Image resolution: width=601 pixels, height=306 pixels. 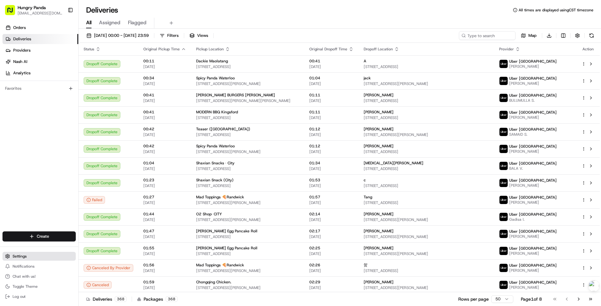 I want to click on h1: Deliveries, so click(x=102, y=10).